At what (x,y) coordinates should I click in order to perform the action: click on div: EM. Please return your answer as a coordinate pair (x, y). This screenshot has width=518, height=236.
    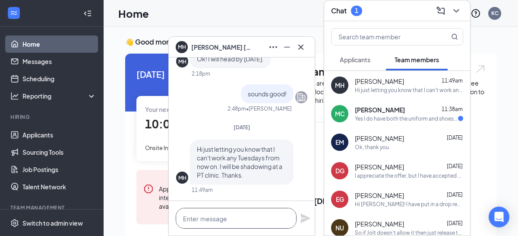
    Looking at the image, I should click on (340, 142).